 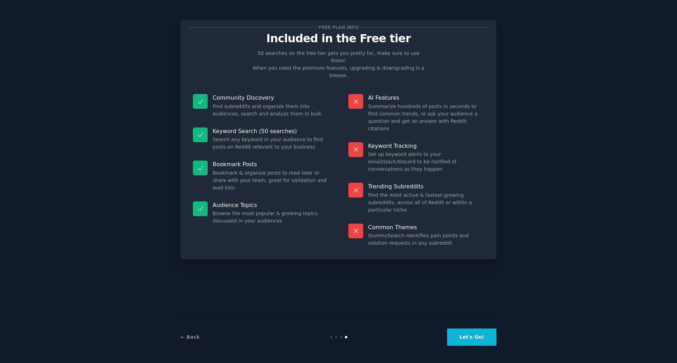 What do you see at coordinates (270, 110) in the screenshot?
I see `dd: Find subreddits and organize them into audiences, search and analyze them in bulk` at bounding box center [270, 110].